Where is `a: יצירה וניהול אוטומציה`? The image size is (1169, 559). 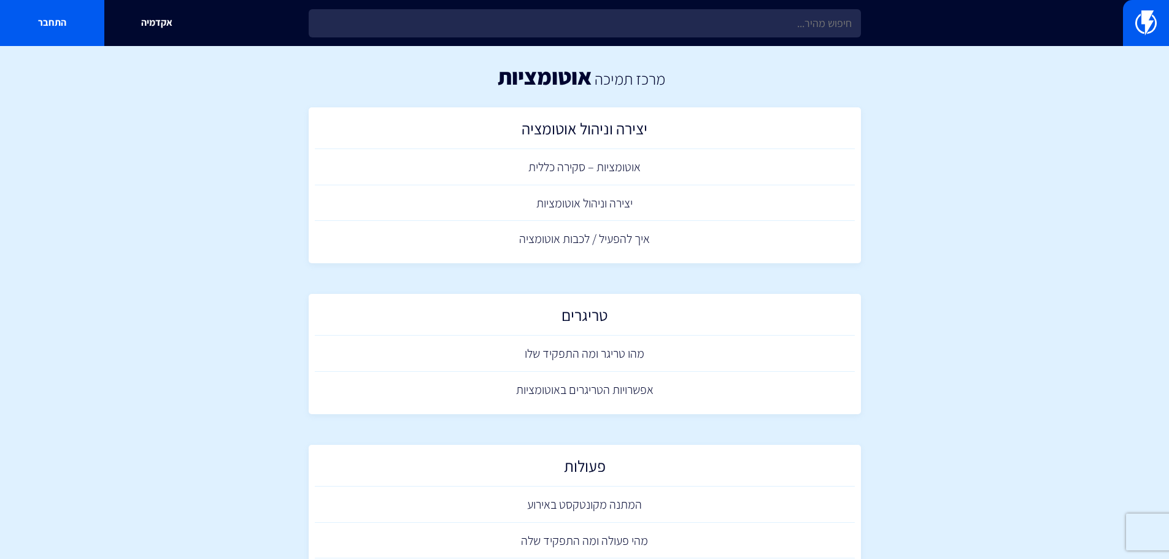 a: יצירה וניהול אוטומציה is located at coordinates (585, 131).